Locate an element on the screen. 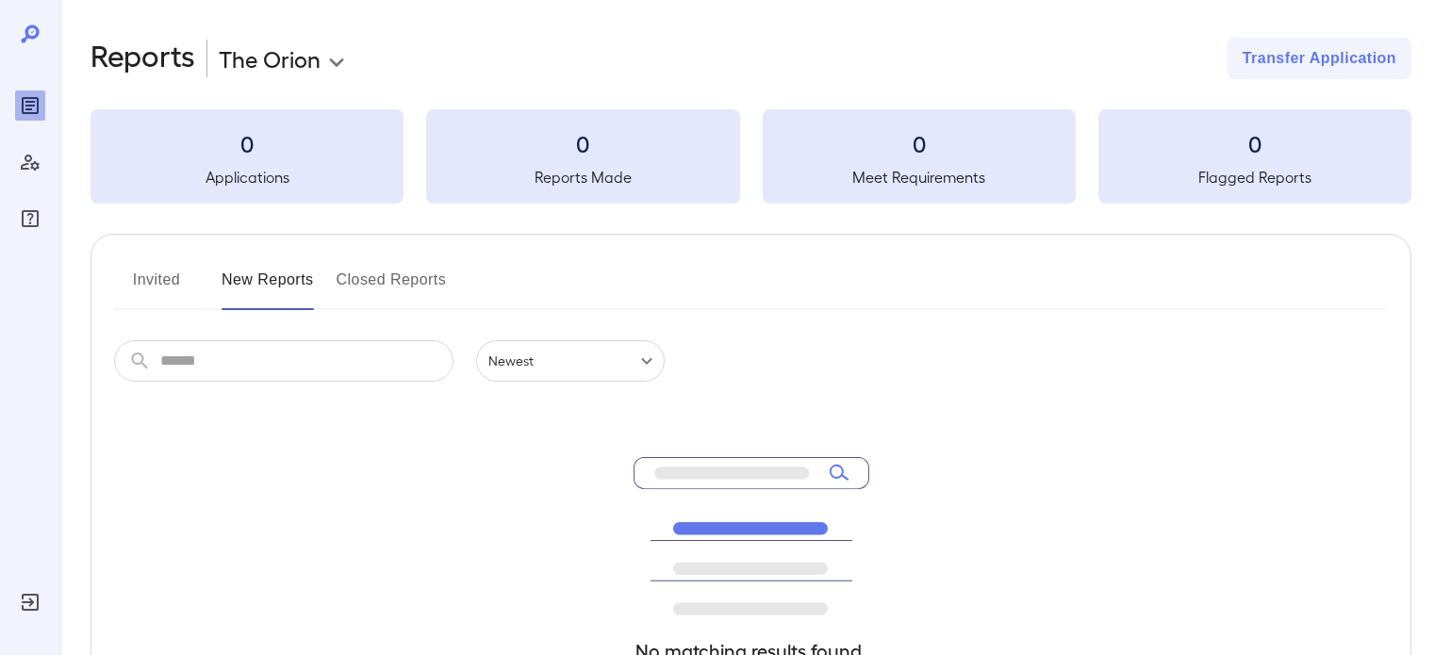 Image resolution: width=1434 pixels, height=655 pixels. button: Closed Reports is located at coordinates (391, 287).